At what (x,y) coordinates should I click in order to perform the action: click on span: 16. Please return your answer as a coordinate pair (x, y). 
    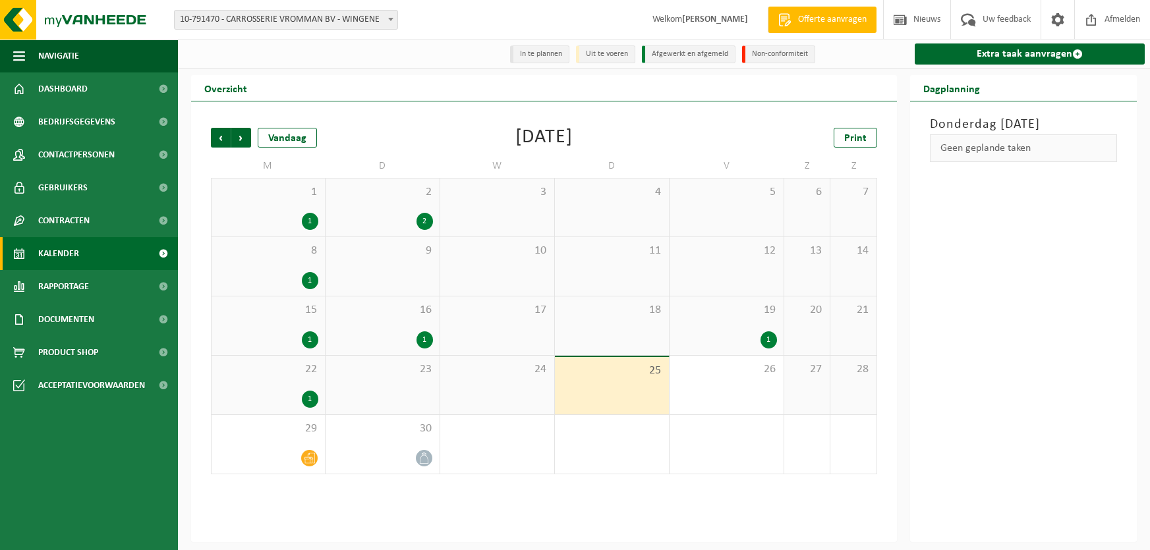
    Looking at the image, I should click on (382, 310).